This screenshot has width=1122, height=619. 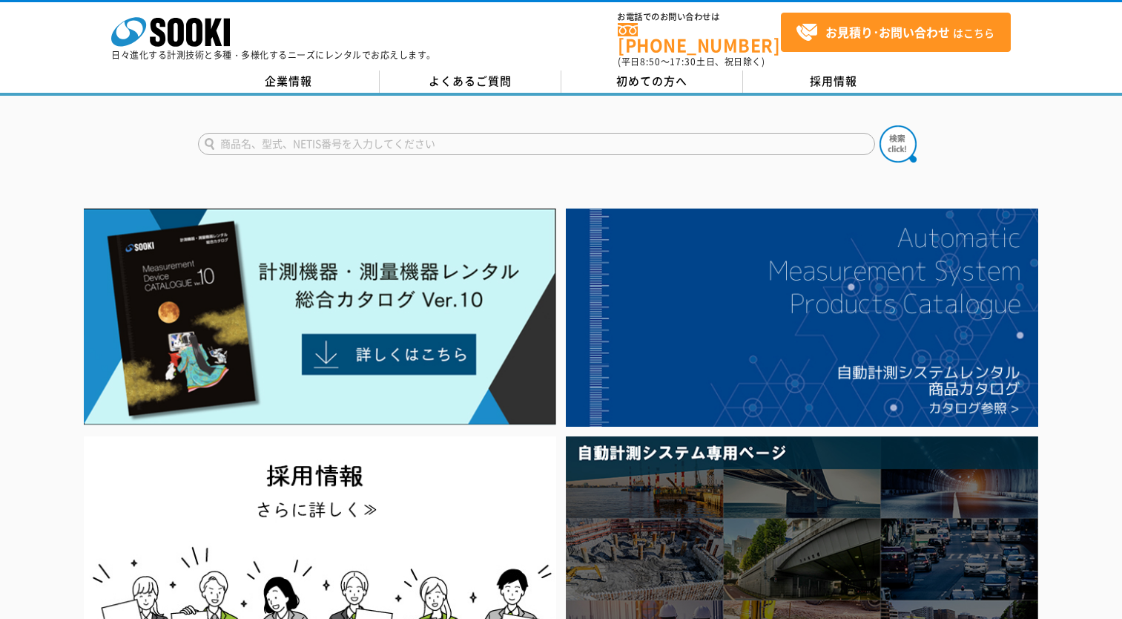 I want to click on img: Catalog Ver10, so click(x=320, y=317).